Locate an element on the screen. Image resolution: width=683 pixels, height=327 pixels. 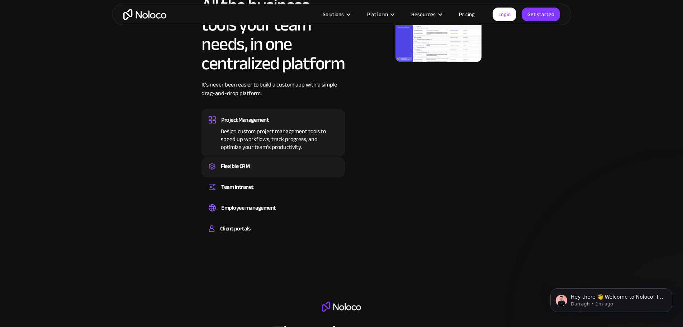
p: Hey there 👋 Welcome to Noloco! If you have any questions, just reply to this message. [GEOGRAPHIC... is located at coordinates (77, 24).